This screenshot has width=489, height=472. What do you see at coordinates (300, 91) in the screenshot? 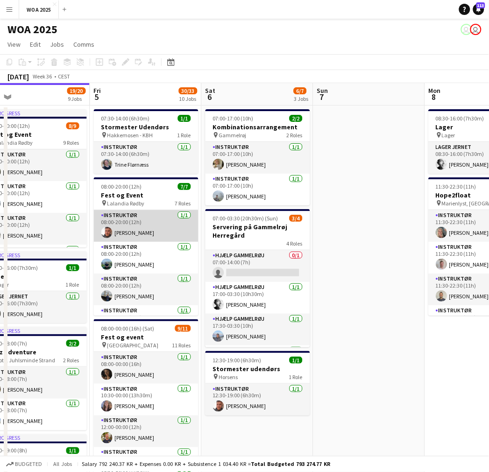
I see `span: 6/7` at bounding box center [300, 91].